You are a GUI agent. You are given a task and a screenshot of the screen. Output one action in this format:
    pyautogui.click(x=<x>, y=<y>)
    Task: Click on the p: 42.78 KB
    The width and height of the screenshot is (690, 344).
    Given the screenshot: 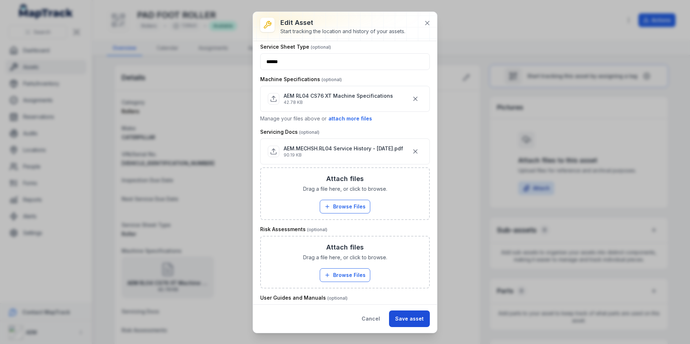 What is the action you would take?
    pyautogui.click(x=338, y=102)
    